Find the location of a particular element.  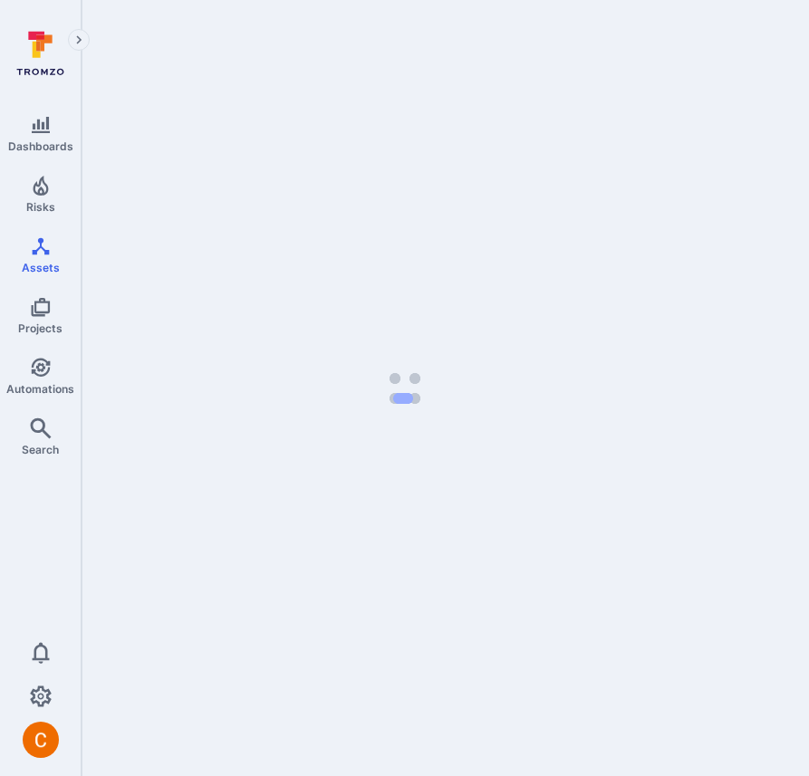

i: Expand navigation menu is located at coordinates (79, 40).